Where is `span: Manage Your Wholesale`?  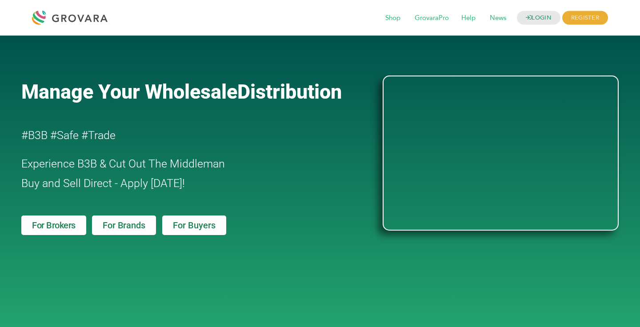
span: Manage Your Wholesale is located at coordinates (129, 92).